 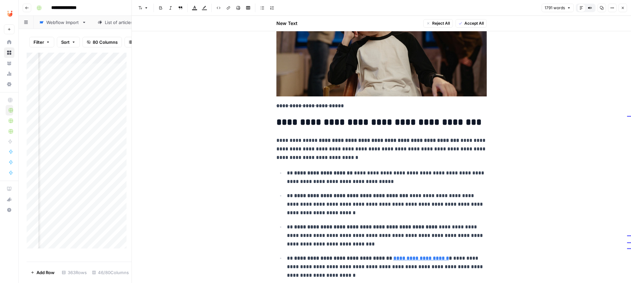 What do you see at coordinates (9, 210) in the screenshot?
I see `button: Help + Support` at bounding box center [9, 210].